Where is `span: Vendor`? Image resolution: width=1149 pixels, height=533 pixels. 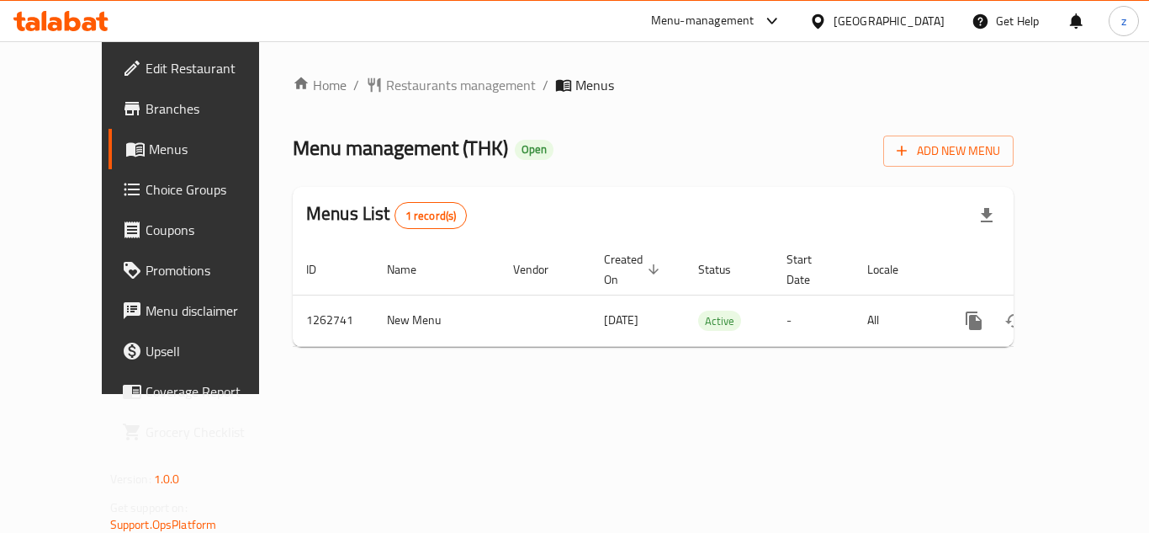 span: Vendor is located at coordinates (542, 269).